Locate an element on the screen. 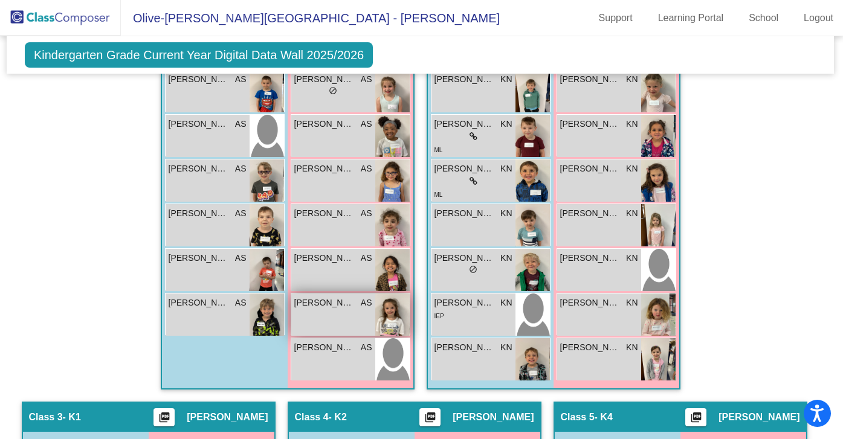  span: Class 5 is located at coordinates (578, 418).